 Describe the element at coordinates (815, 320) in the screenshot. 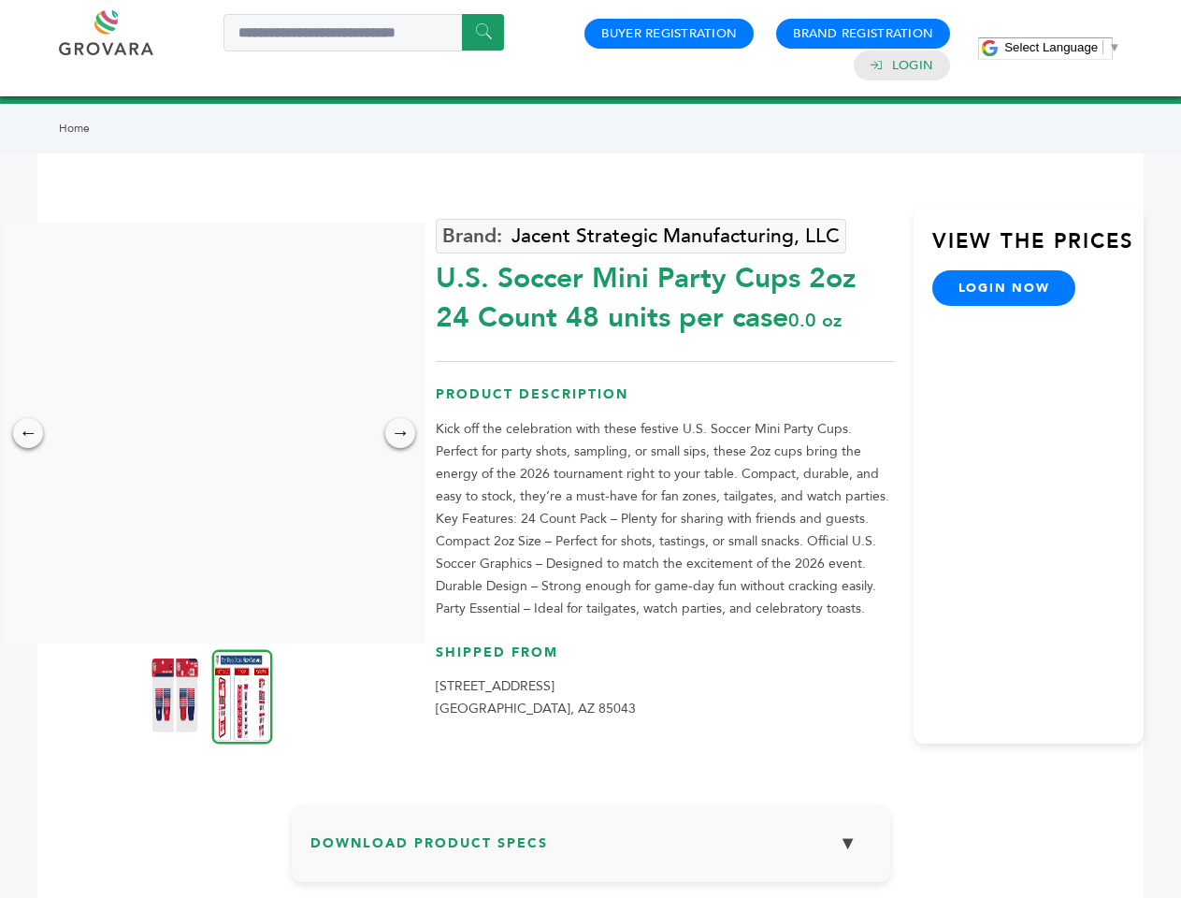

I see `span: 0.0 oz` at that location.